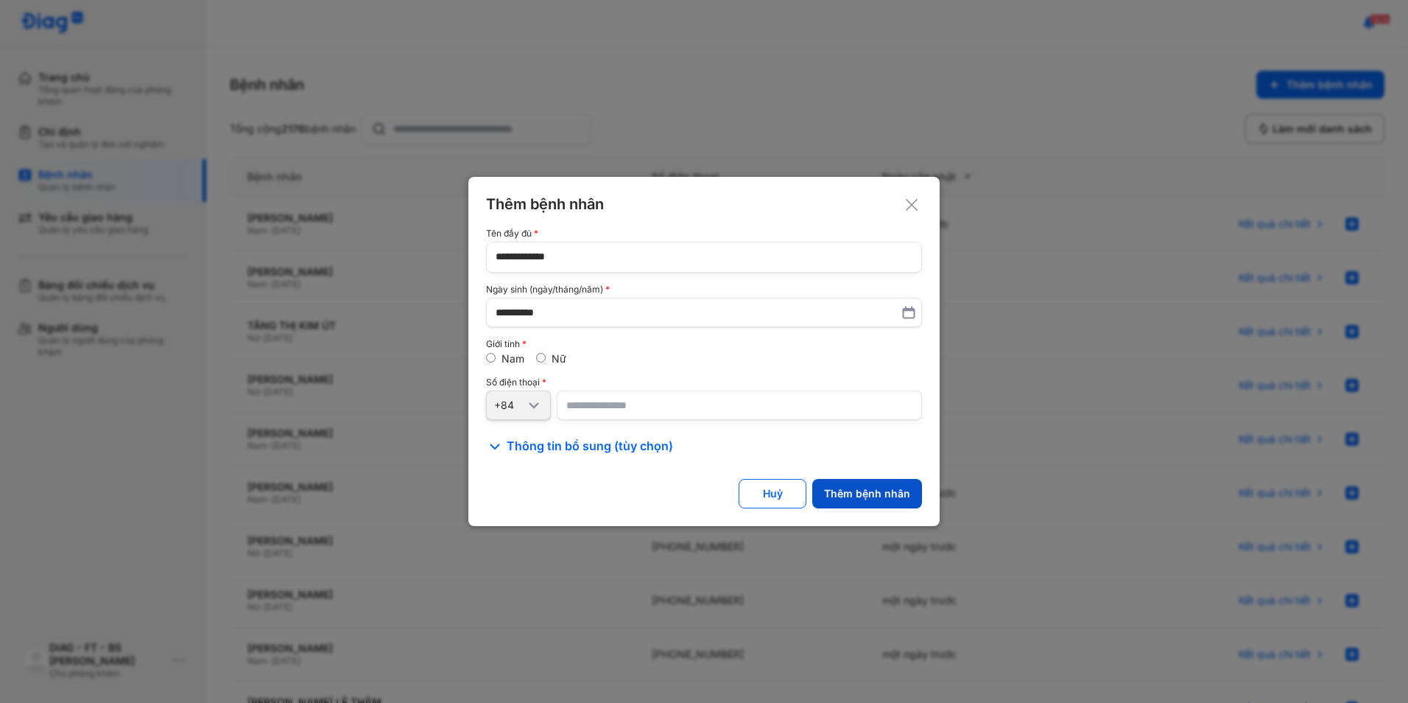 The image size is (1408, 703). What do you see at coordinates (510, 405) in the screenshot?
I see `div: +84` at bounding box center [510, 405].